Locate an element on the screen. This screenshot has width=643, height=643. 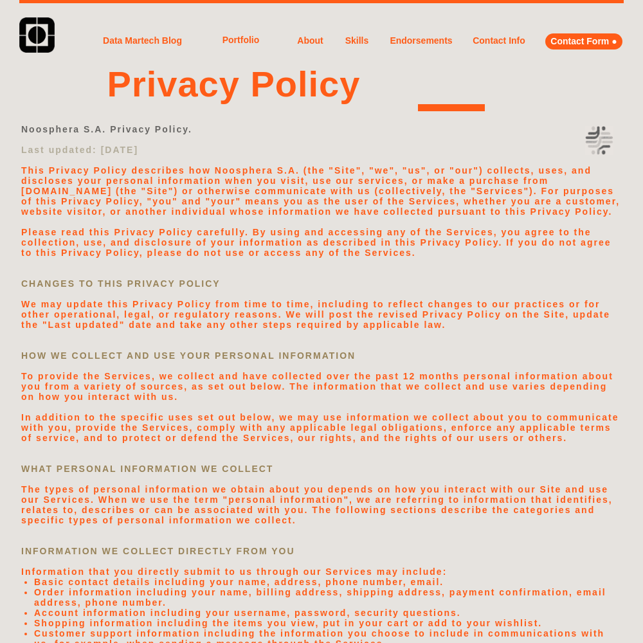
a: Contact Info is located at coordinates (499, 40).